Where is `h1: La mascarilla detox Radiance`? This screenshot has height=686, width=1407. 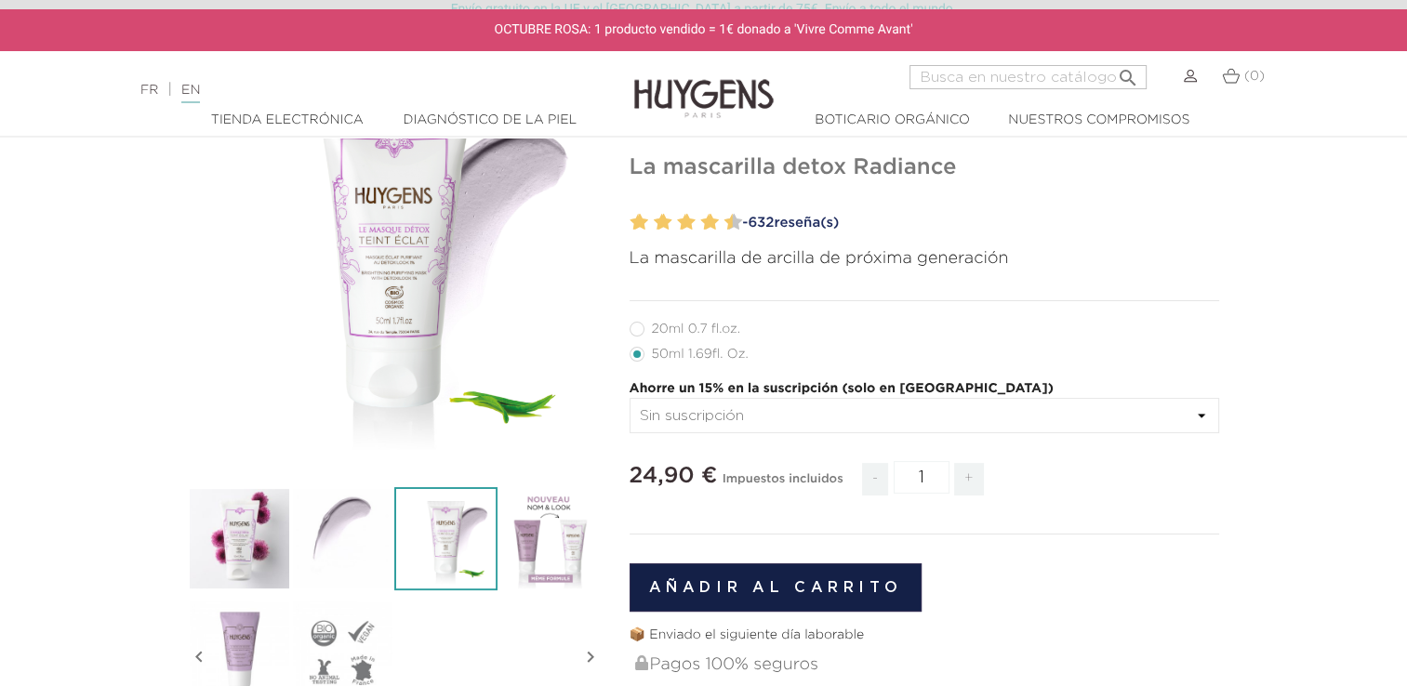
h1: La mascarilla detox Radiance is located at coordinates (924, 167).